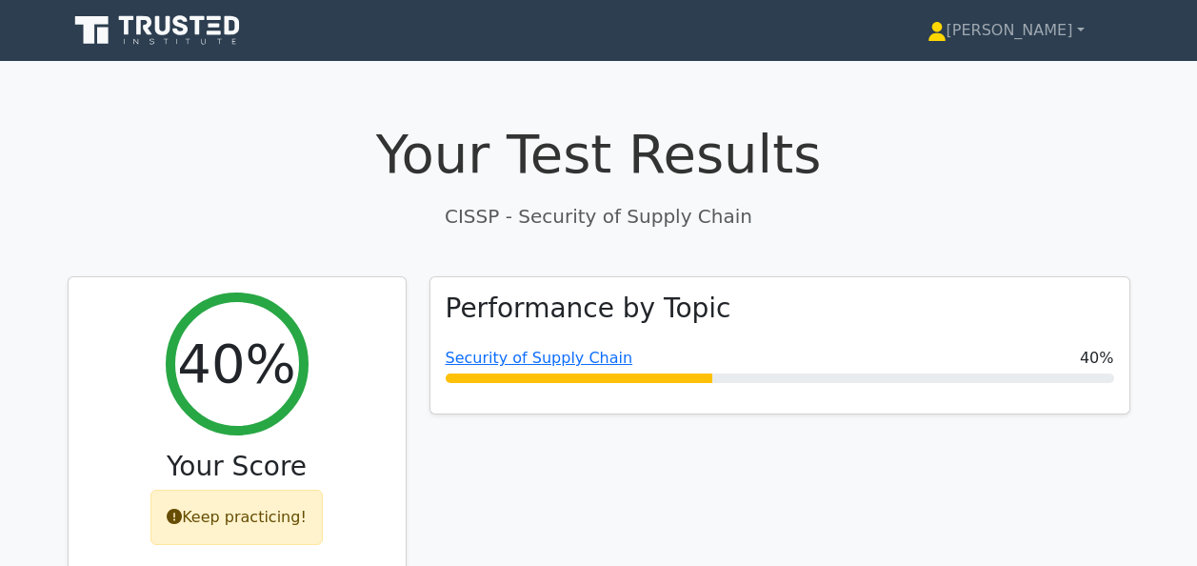 This screenshot has width=1197, height=566. Describe the element at coordinates (539, 357) in the screenshot. I see `a: Security of Supply Chain` at that location.